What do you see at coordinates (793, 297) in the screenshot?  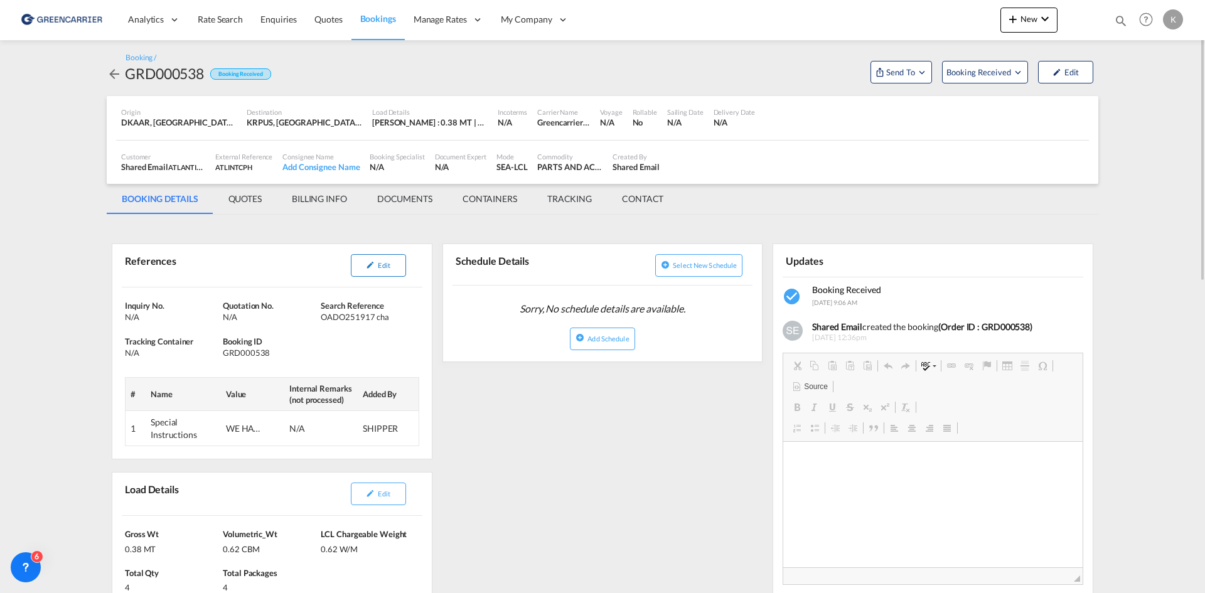 I see `md-icon: icon-checkbox-marked-circle` at bounding box center [793, 297].